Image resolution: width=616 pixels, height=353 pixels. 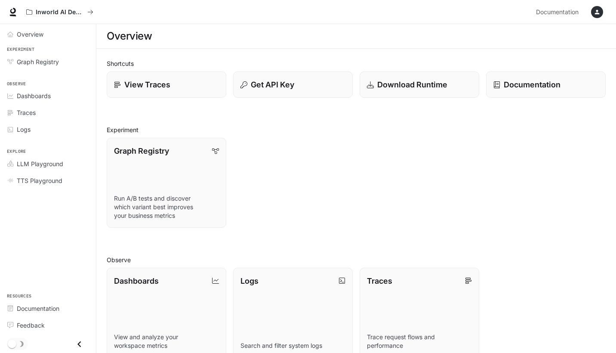 What do you see at coordinates (129, 36) in the screenshot?
I see `h1: Overview` at bounding box center [129, 36].